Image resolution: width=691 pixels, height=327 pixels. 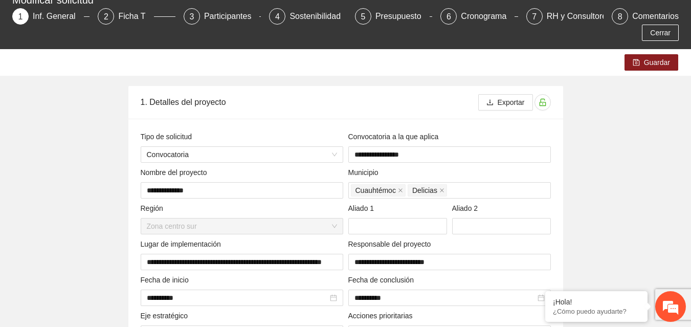 What do you see at coordinates (113, 59) in the screenshot?
I see `div: Chatee con nosotros ahora` at bounding box center [113, 59].